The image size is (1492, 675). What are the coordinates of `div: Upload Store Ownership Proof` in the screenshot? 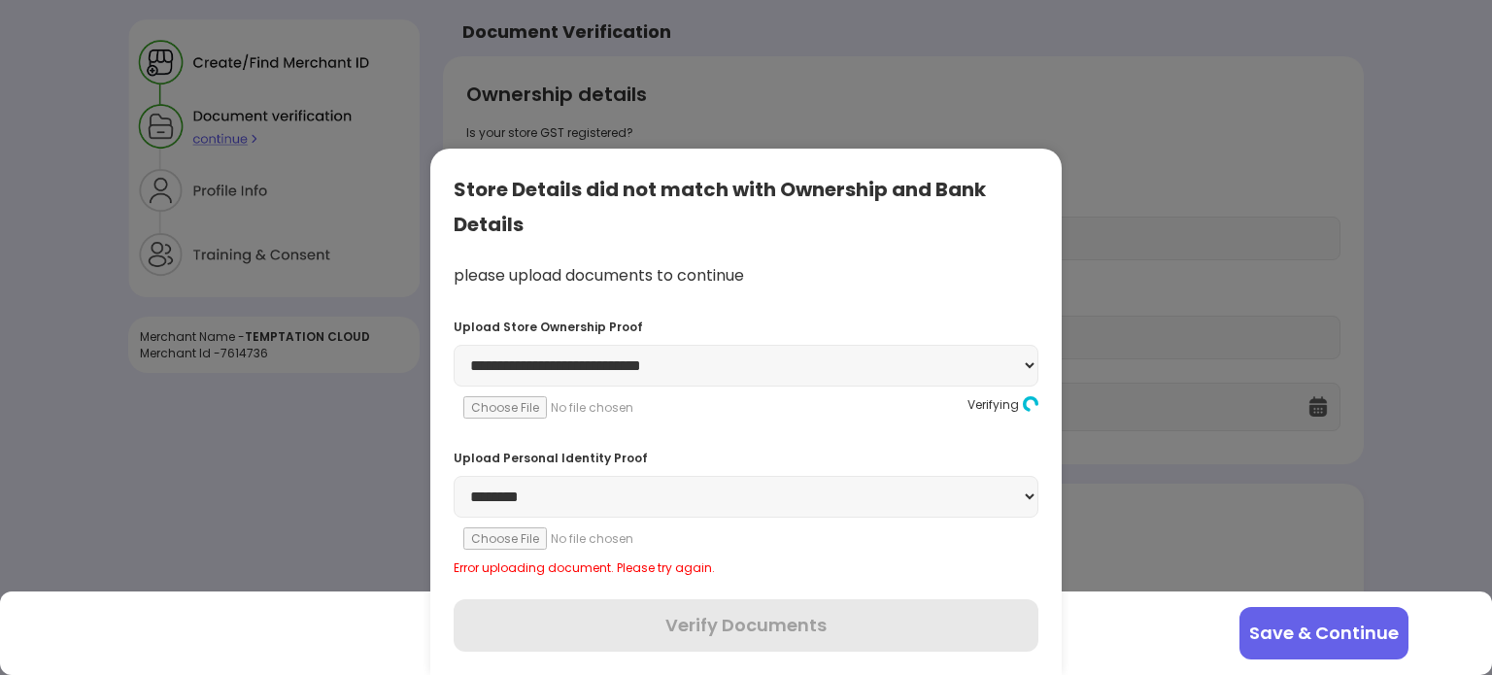 It's located at (746, 326).